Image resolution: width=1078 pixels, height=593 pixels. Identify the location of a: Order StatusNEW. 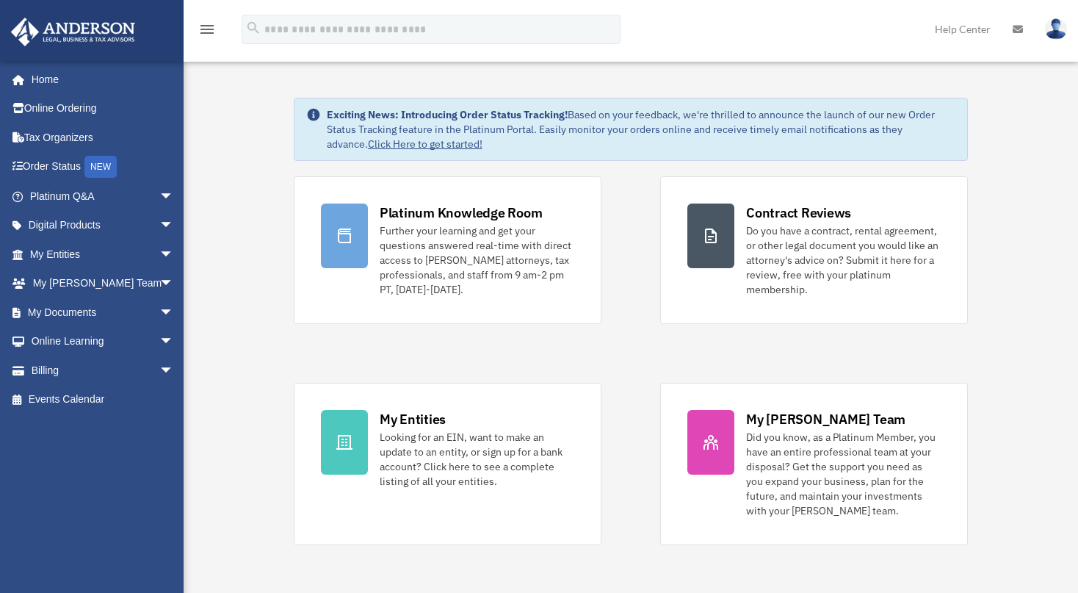
(103, 167).